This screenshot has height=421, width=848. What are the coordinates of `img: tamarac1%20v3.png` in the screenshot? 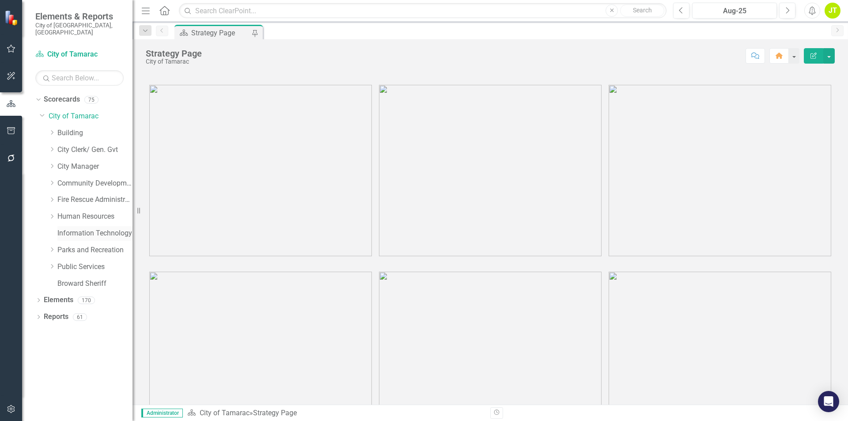 It's located at (261, 170).